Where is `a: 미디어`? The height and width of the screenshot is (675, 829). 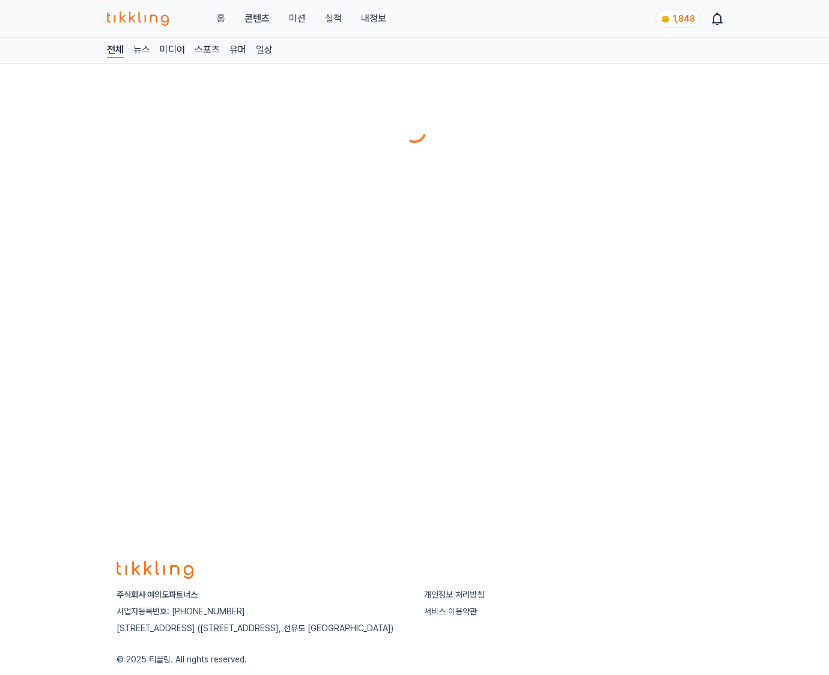 a: 미디어 is located at coordinates (172, 50).